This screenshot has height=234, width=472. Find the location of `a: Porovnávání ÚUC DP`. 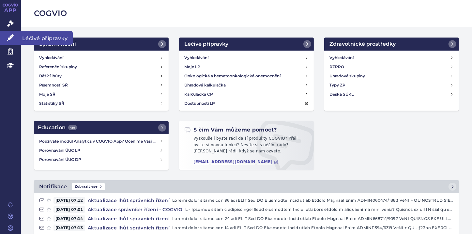

a: Porovnávání ÚUC DP is located at coordinates (101, 159).